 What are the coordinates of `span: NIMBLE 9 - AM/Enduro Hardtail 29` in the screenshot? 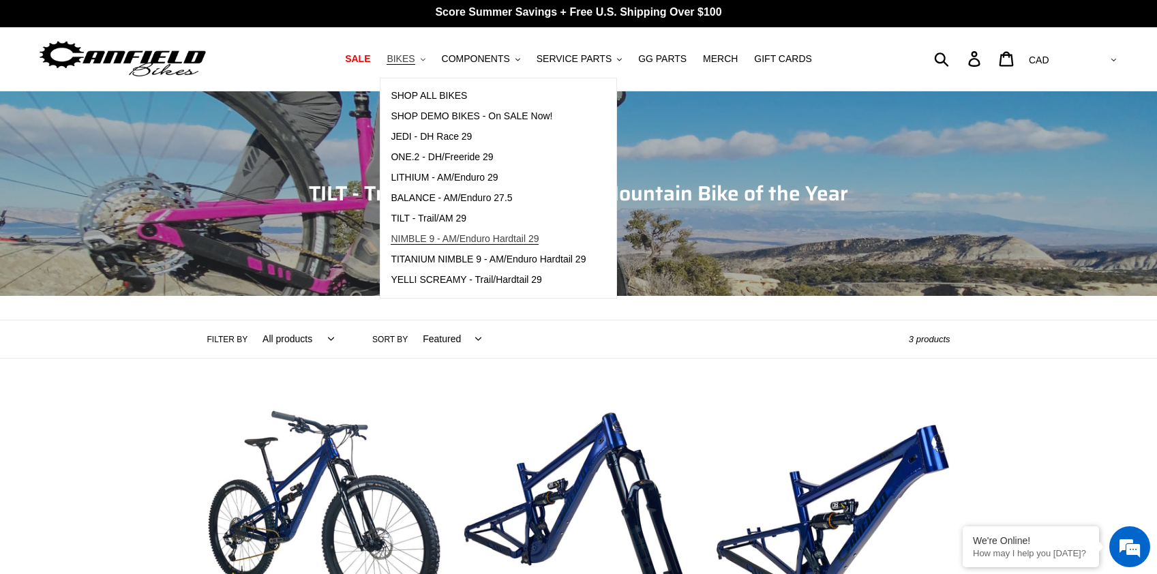 It's located at (464, 239).